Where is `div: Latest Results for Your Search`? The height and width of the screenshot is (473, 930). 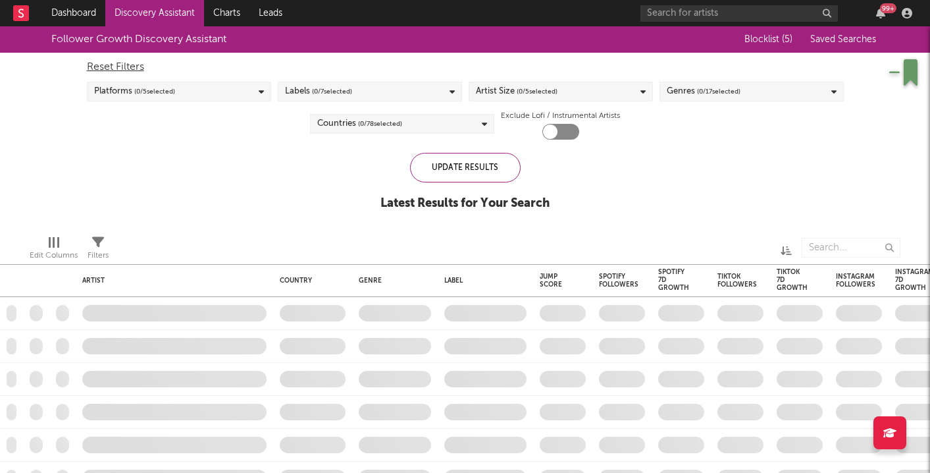
div: Latest Results for Your Search is located at coordinates (465, 203).